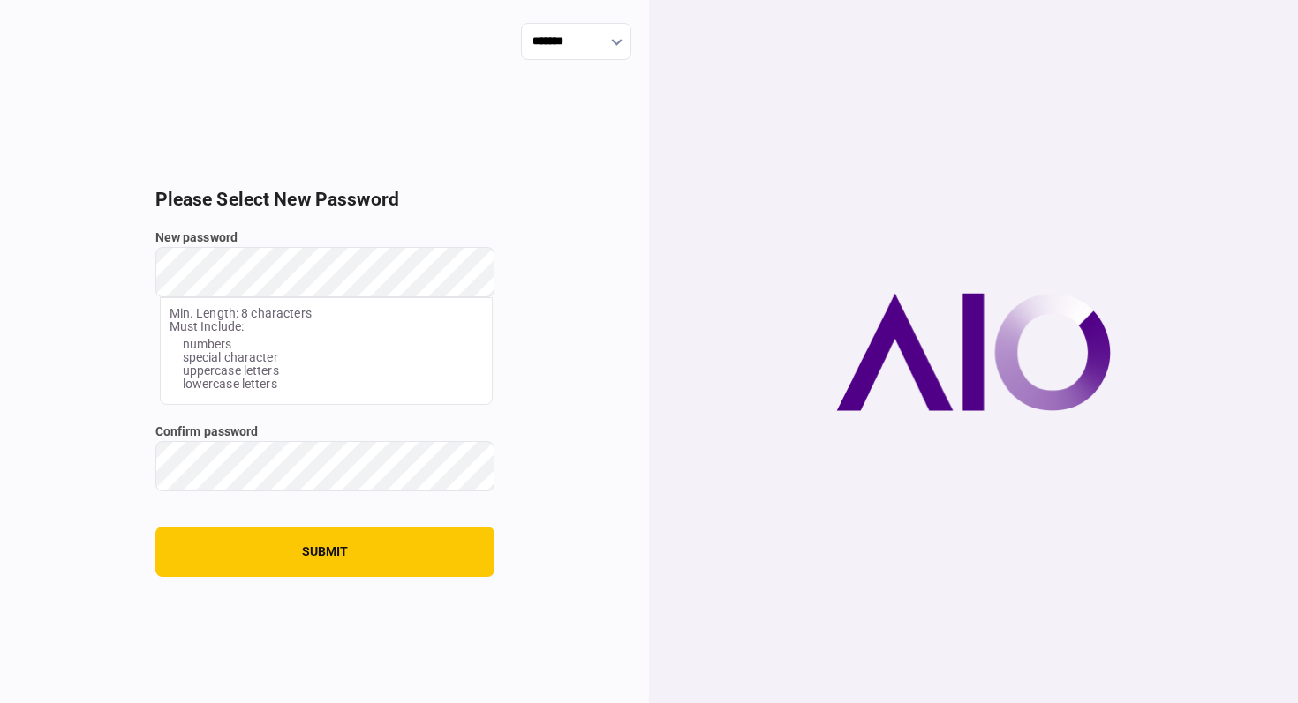 Image resolution: width=1298 pixels, height=703 pixels. I want to click on input: Confirm password, so click(325, 466).